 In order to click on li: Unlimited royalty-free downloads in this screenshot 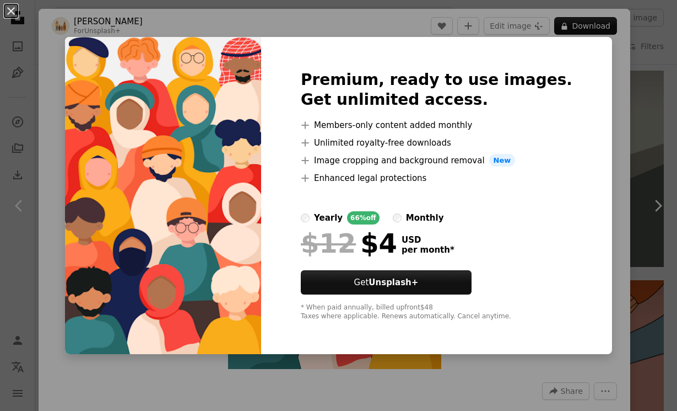, I will do `click(437, 143)`.